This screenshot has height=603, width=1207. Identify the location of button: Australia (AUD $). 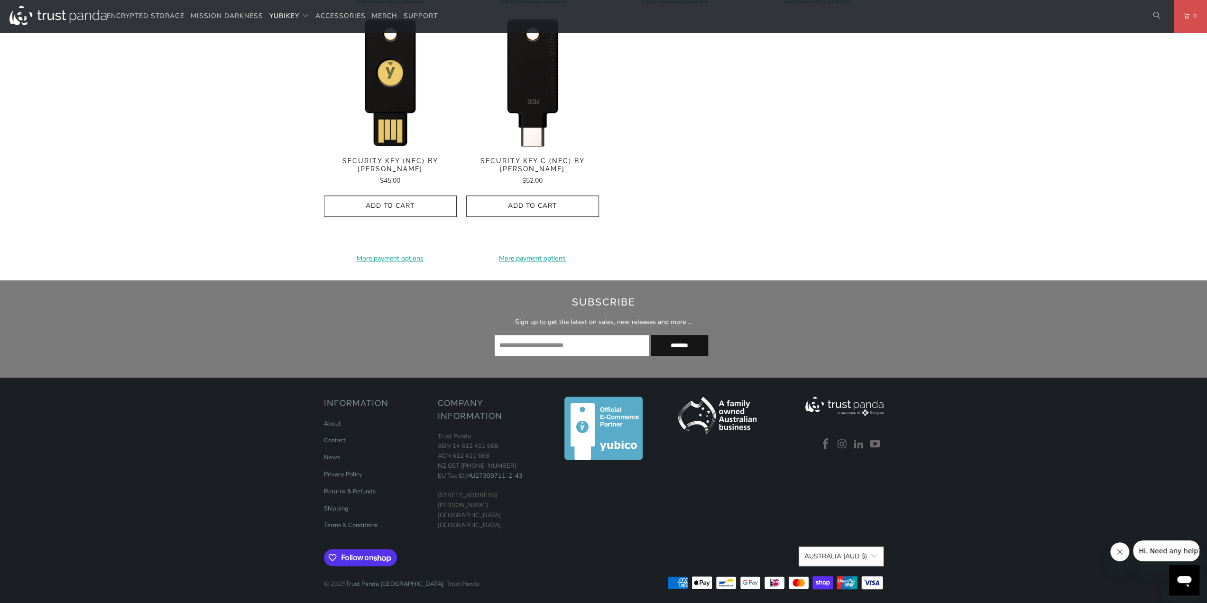
(841, 556).